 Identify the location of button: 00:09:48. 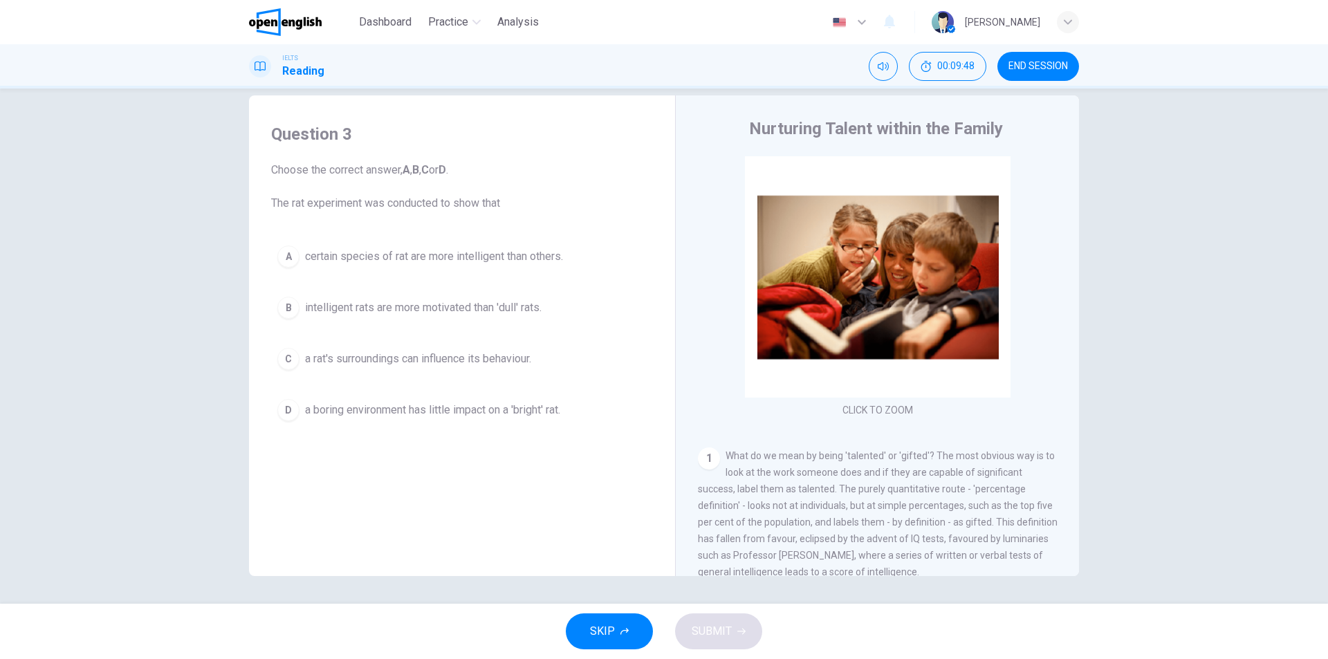
(948, 66).